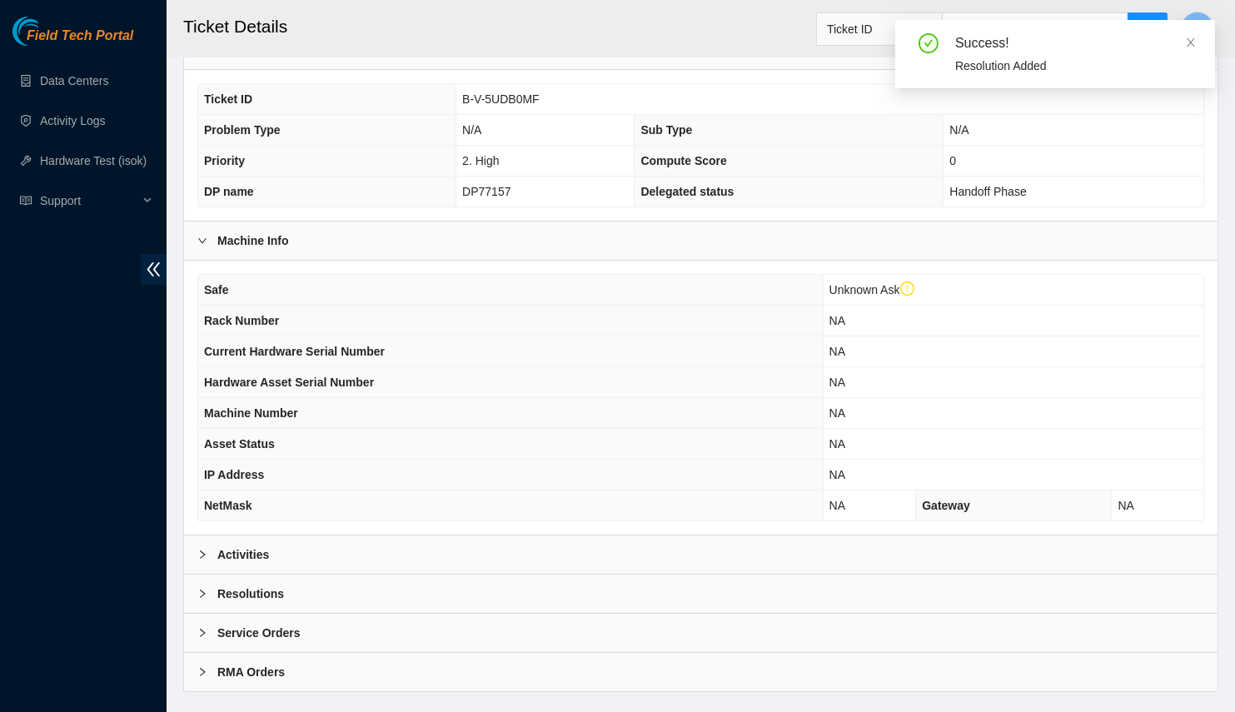 The width and height of the screenshot is (1235, 712). What do you see at coordinates (239, 444) in the screenshot?
I see `span: Asset Status` at bounding box center [239, 444].